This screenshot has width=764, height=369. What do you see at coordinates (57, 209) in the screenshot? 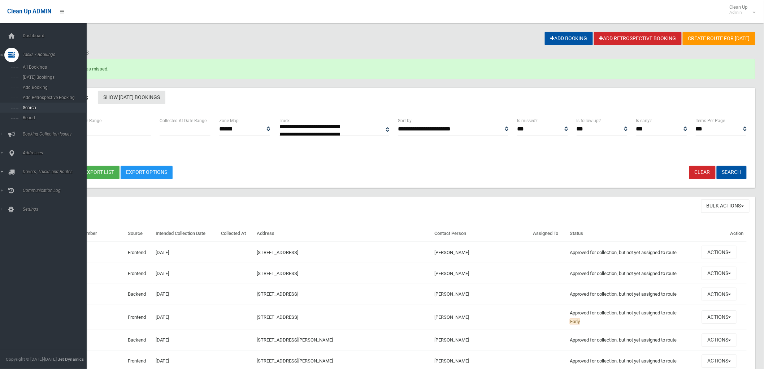
I see `span: Settings` at bounding box center [57, 209].